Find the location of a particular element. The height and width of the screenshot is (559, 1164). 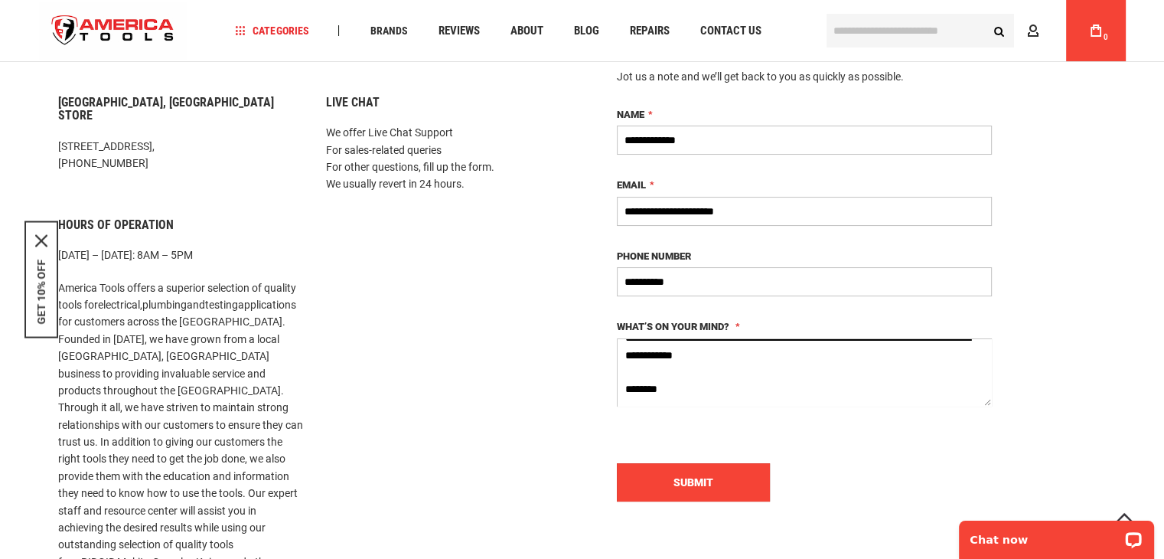

span: 0 is located at coordinates (1106, 37).